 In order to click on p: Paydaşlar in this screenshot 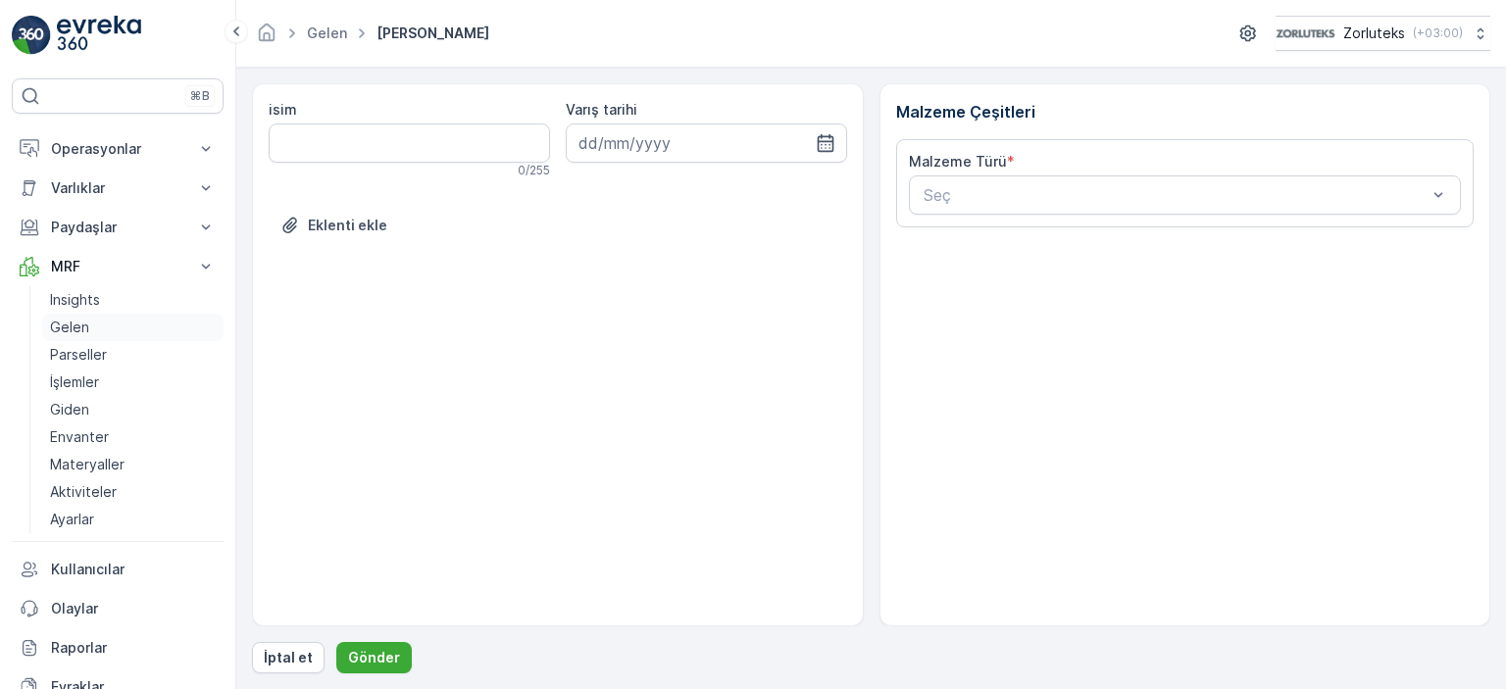, I will do `click(118, 228)`.